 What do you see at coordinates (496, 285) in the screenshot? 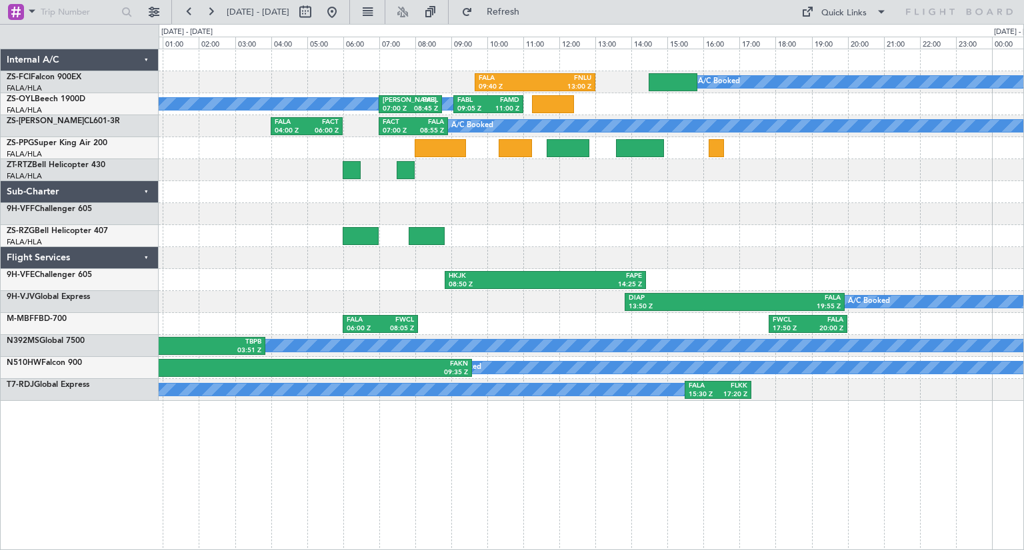
I see `div: 08:50 Z` at bounding box center [496, 285].